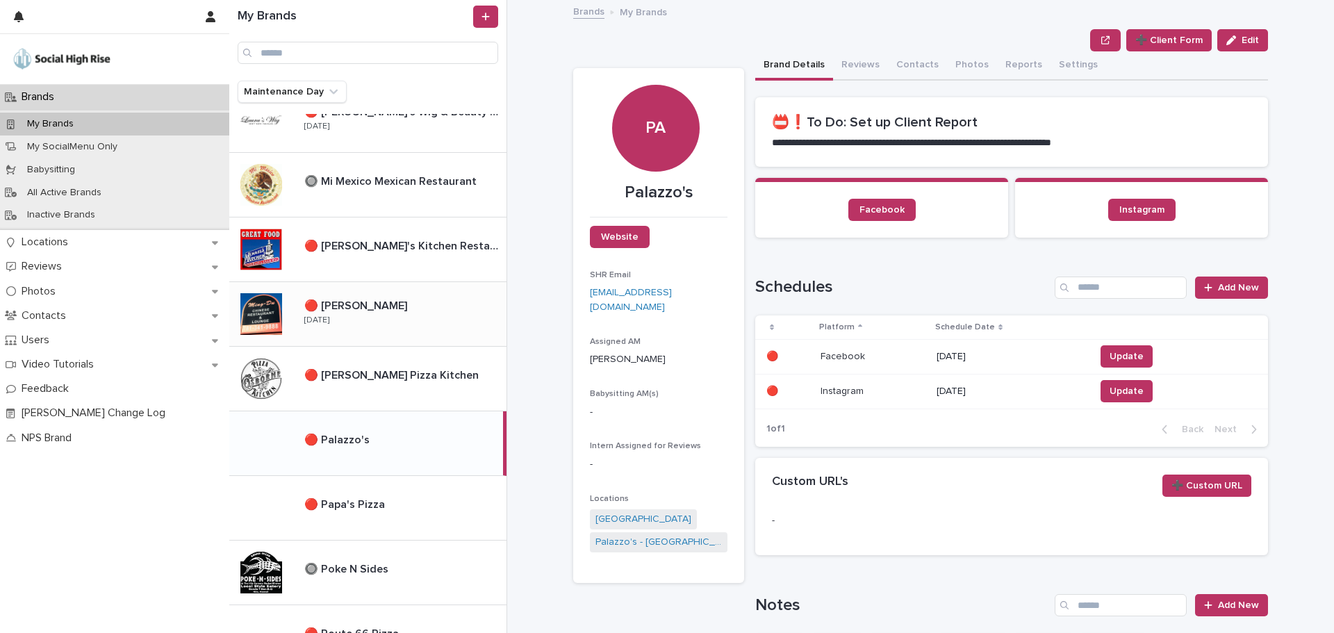 This screenshot has width=1334, height=633. I want to click on p: Instagram, so click(843, 390).